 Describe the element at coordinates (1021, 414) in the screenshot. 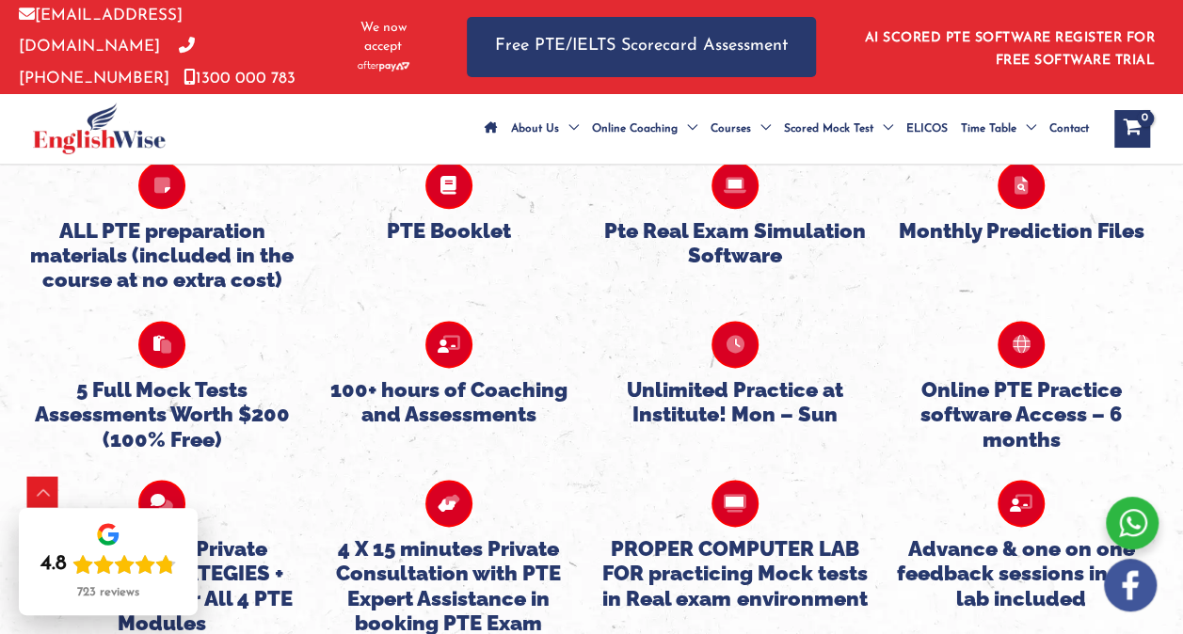

I see `h5: Online PTE Practice software Access – 6 months` at that location.